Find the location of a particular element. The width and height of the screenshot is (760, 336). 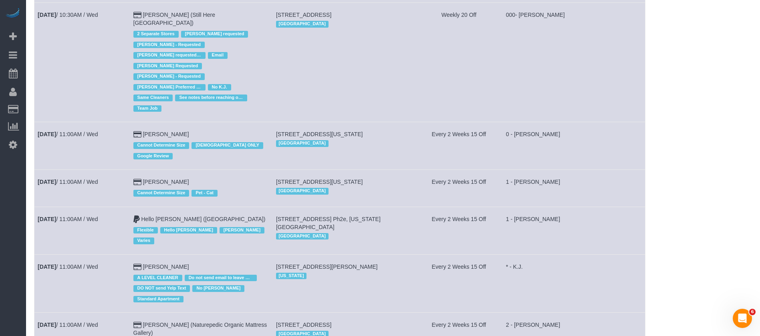

span: Varies is located at coordinates (144, 241).